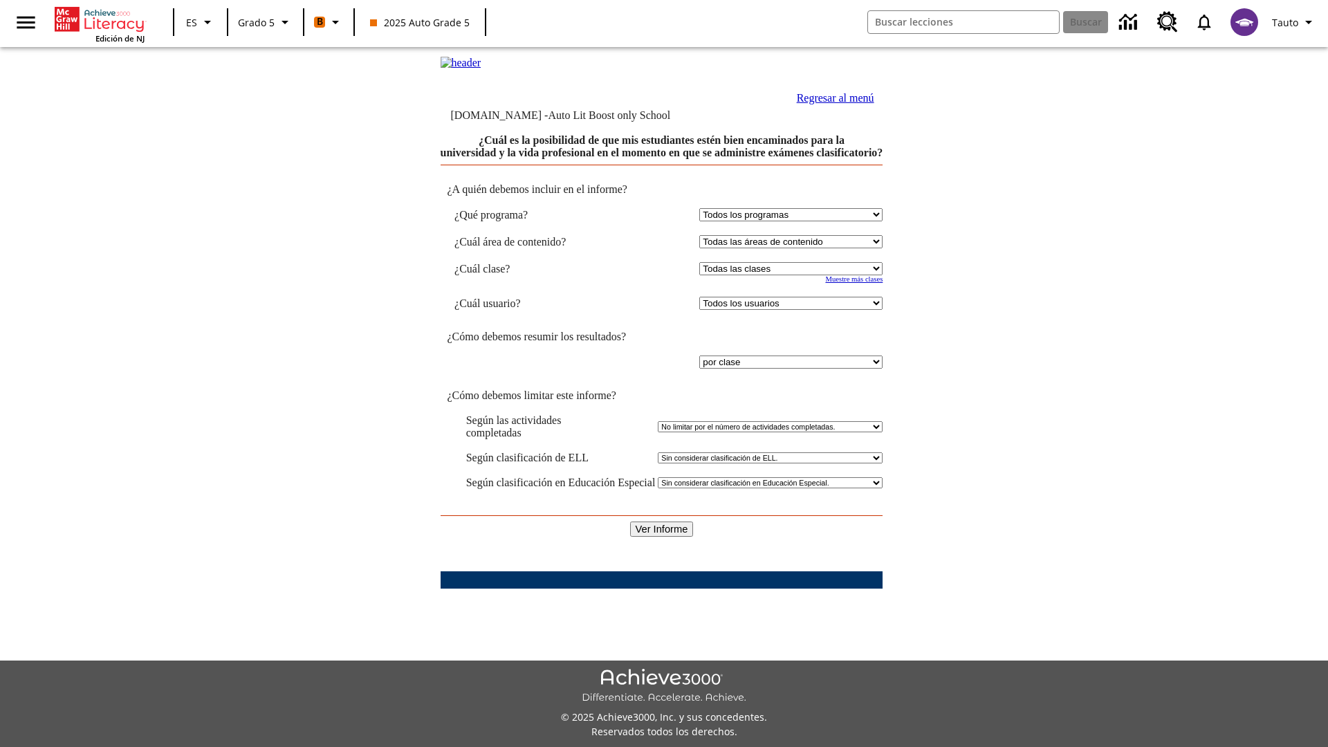 The height and width of the screenshot is (747, 1328). Describe the element at coordinates (561, 458) in the screenshot. I see `td: Según clasificación de ELL` at that location.